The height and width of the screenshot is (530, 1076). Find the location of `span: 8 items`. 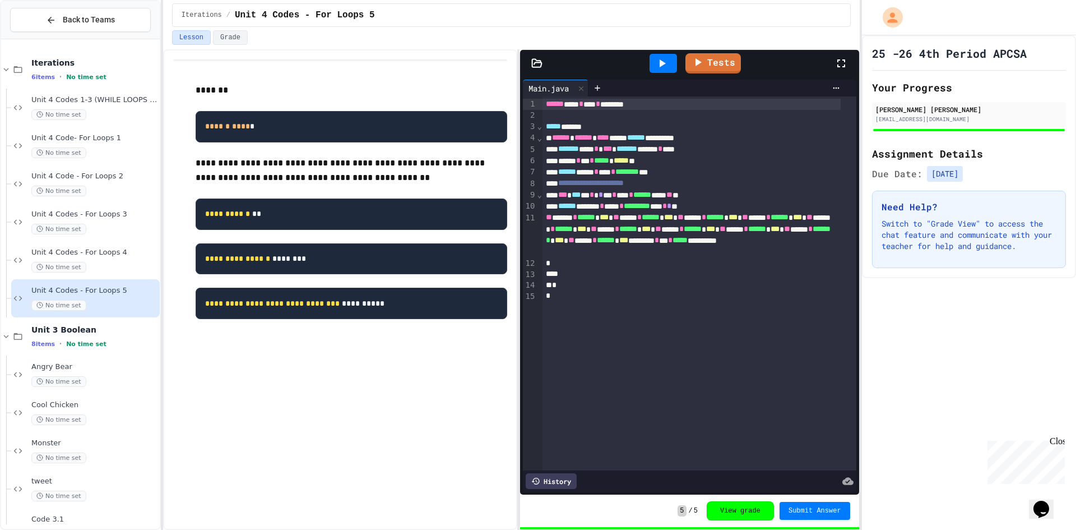

span: 8 items is located at coordinates (43, 344).